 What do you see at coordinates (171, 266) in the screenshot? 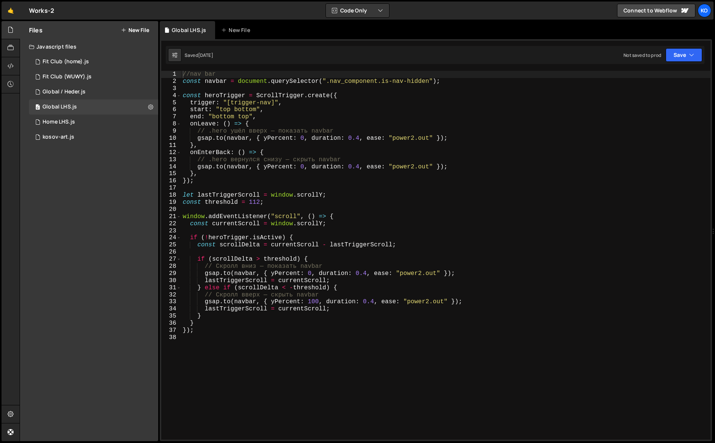
I see `div: 28` at bounding box center [171, 266].